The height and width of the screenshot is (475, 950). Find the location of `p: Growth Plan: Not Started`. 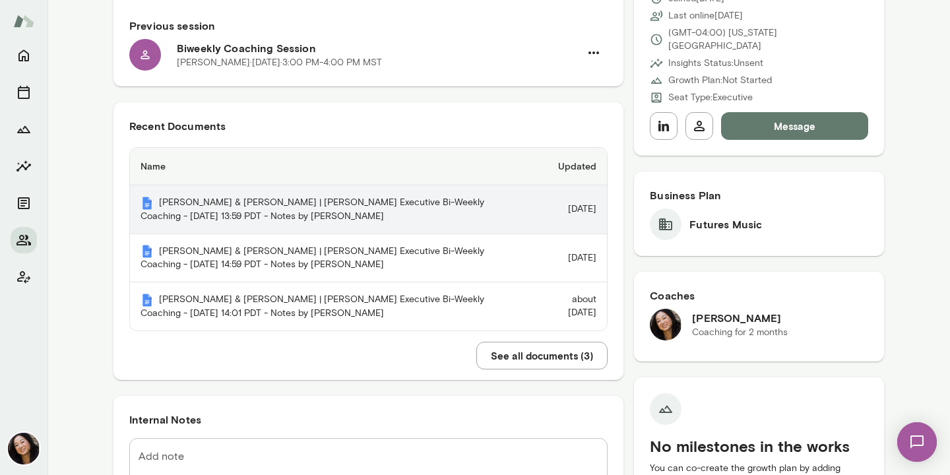

p: Growth Plan: Not Started is located at coordinates (720, 80).